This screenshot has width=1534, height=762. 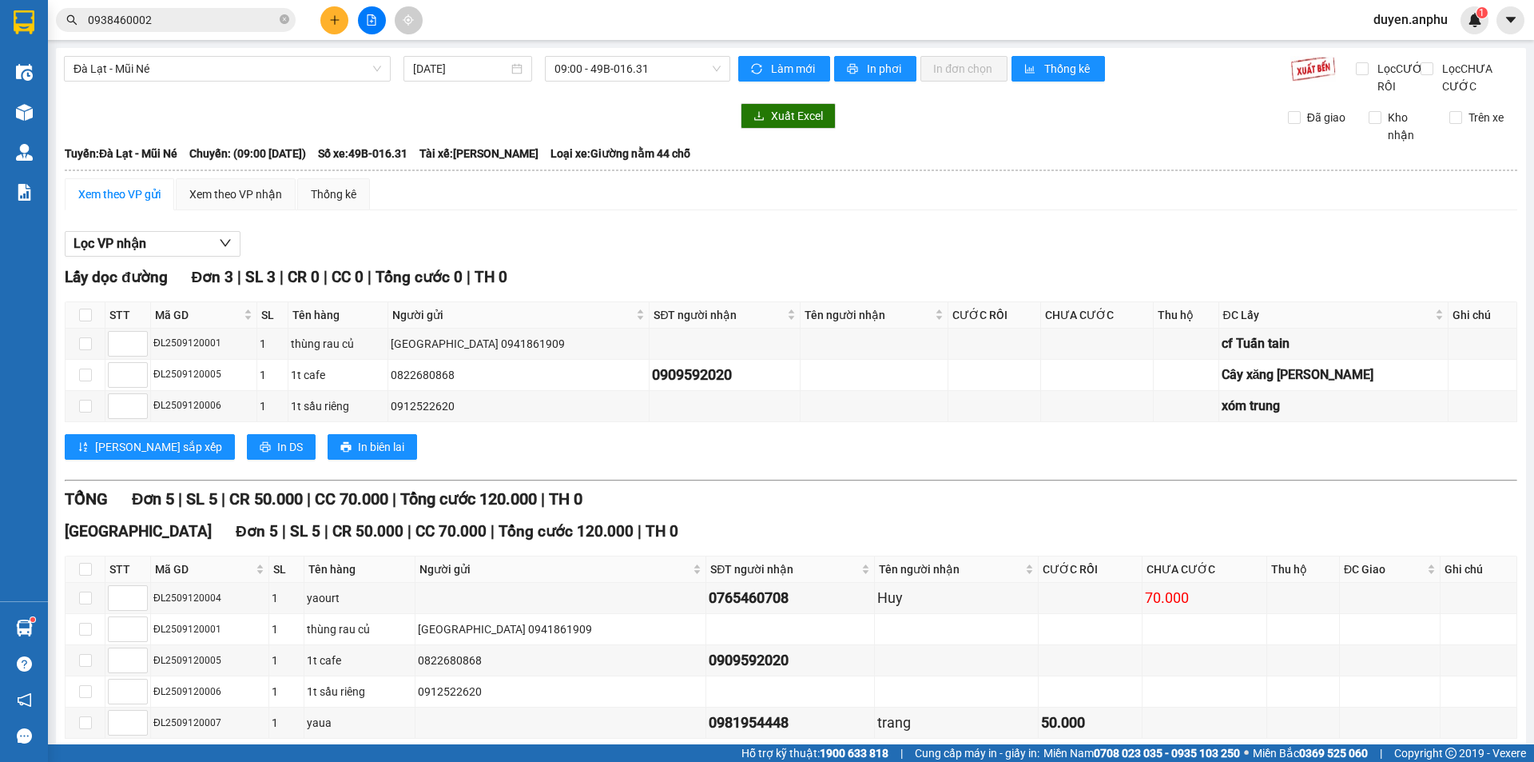 What do you see at coordinates (72, 20) in the screenshot?
I see `span: search` at bounding box center [72, 20].